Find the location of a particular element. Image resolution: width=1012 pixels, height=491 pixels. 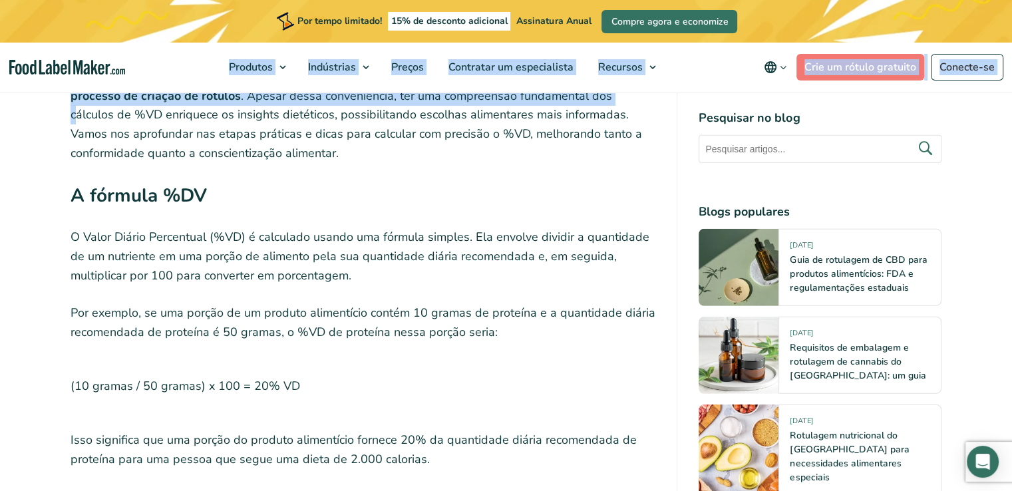

a: Indústrias is located at coordinates (336, 67).